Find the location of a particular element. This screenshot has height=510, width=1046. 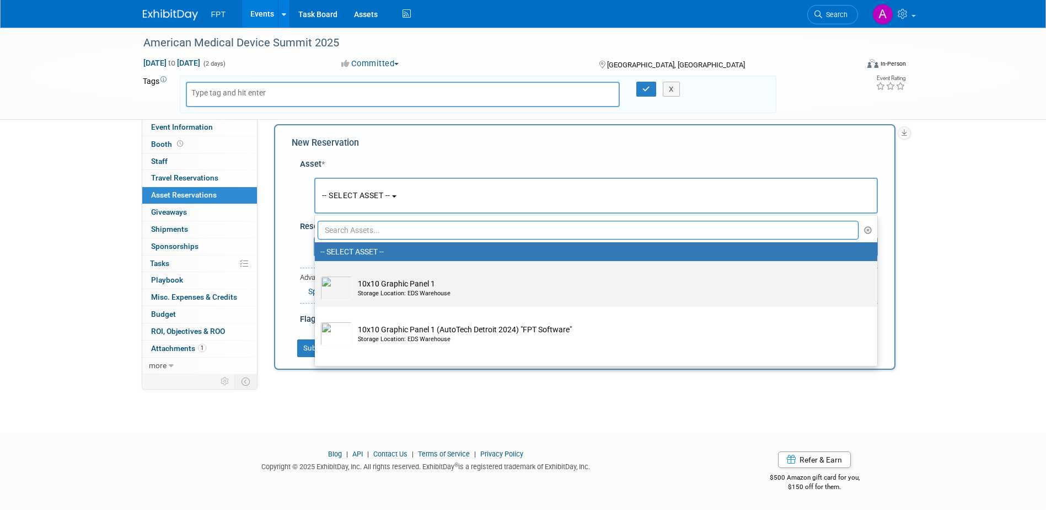

div: Reservation Notes is located at coordinates (589, 226).